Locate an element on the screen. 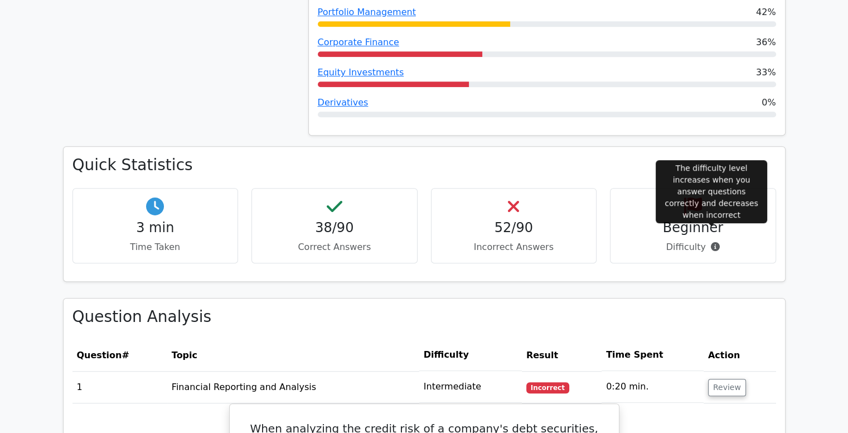 The image size is (848, 433). span: 0% is located at coordinates (768, 103).